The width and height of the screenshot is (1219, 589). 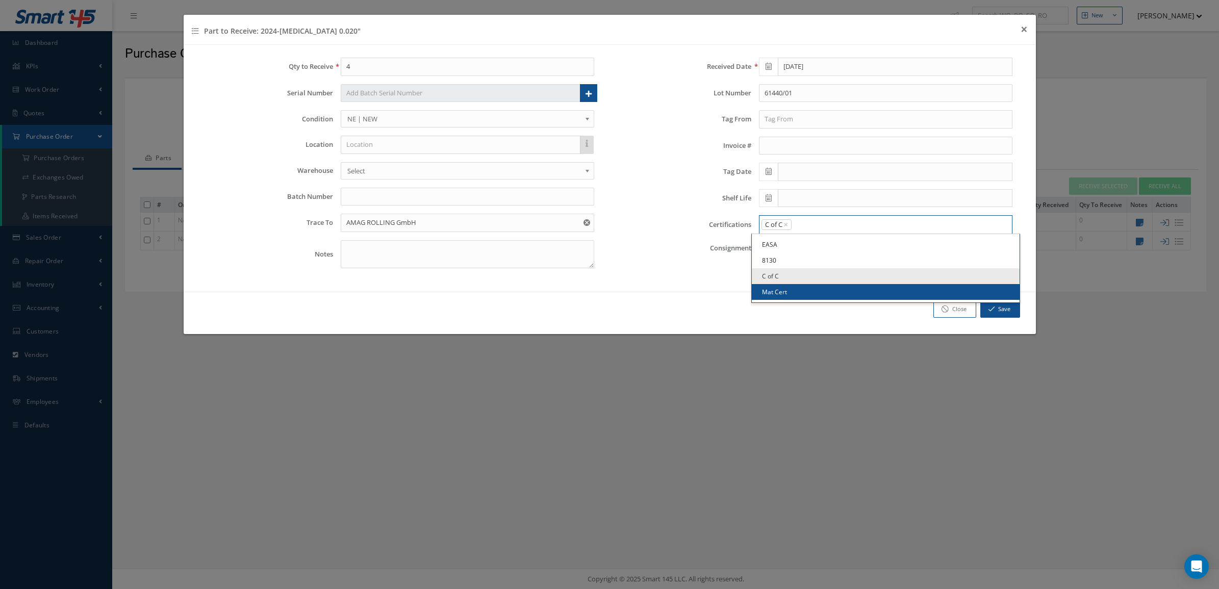 I want to click on span: Select, so click(x=464, y=171).